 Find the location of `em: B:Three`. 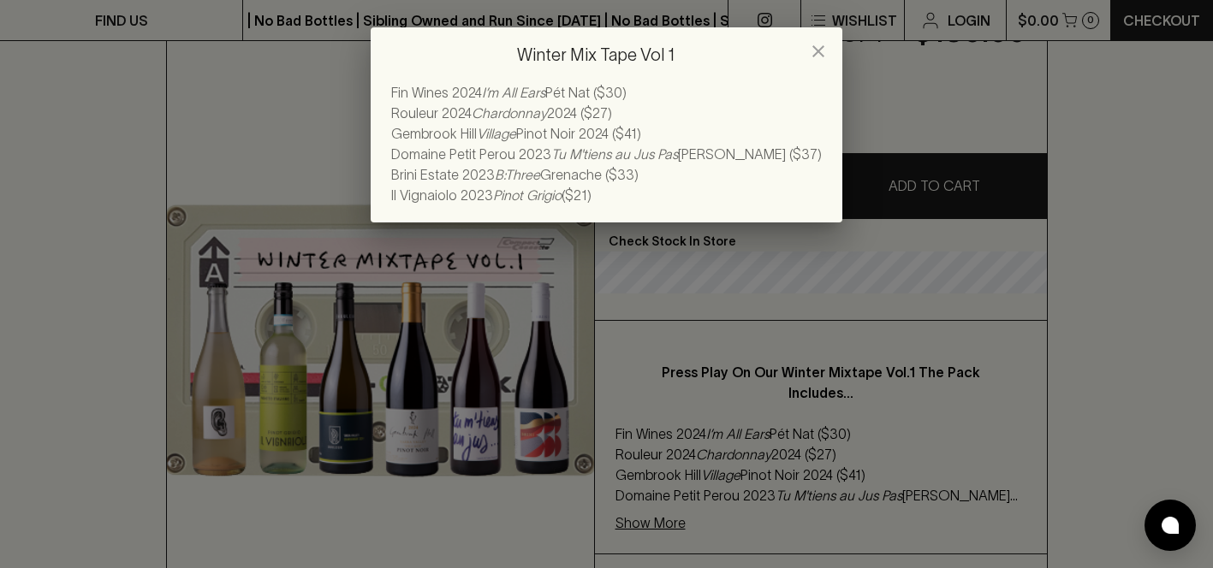

em: B:Three is located at coordinates (517, 175).